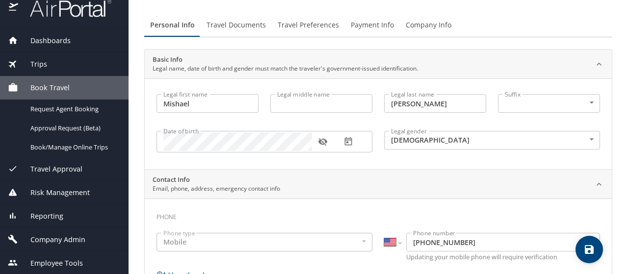 This screenshot has height=274, width=628. What do you see at coordinates (308, 25) in the screenshot?
I see `span: Travel Preferences` at bounding box center [308, 25].